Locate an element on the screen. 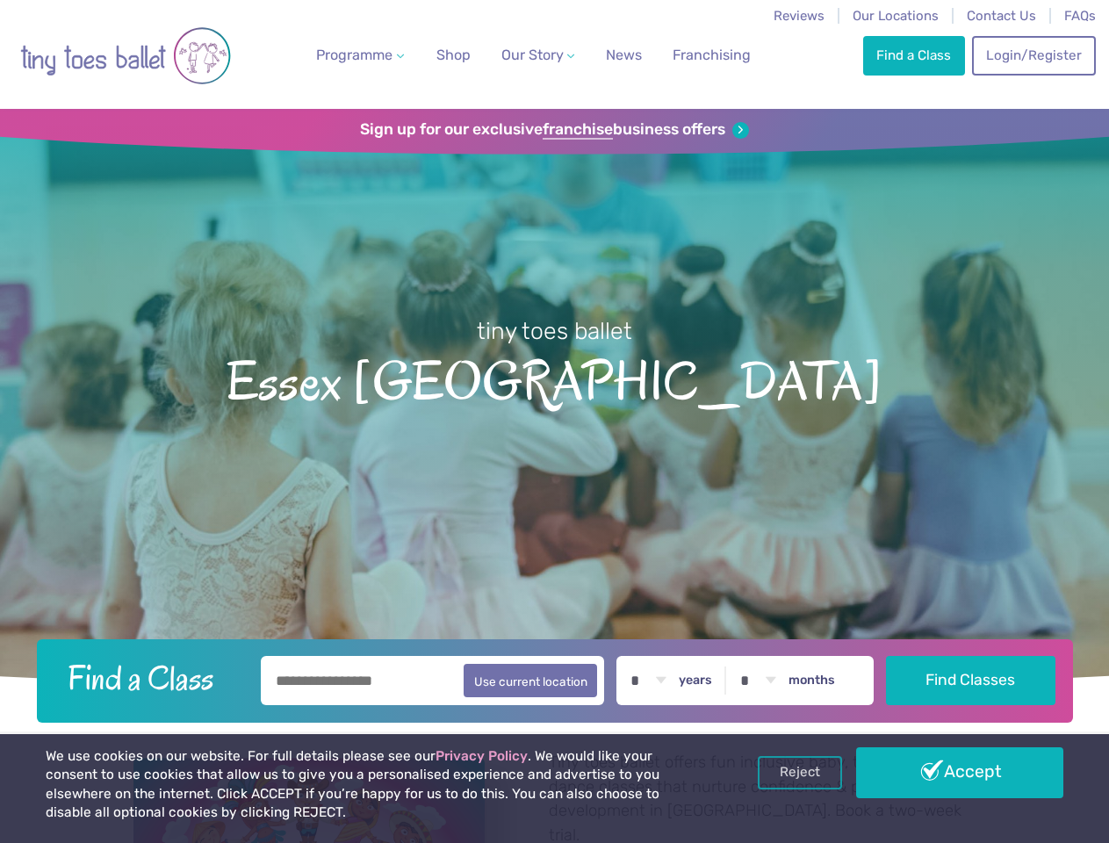 Image resolution: width=1109 pixels, height=843 pixels. span: Shop is located at coordinates (453, 54).